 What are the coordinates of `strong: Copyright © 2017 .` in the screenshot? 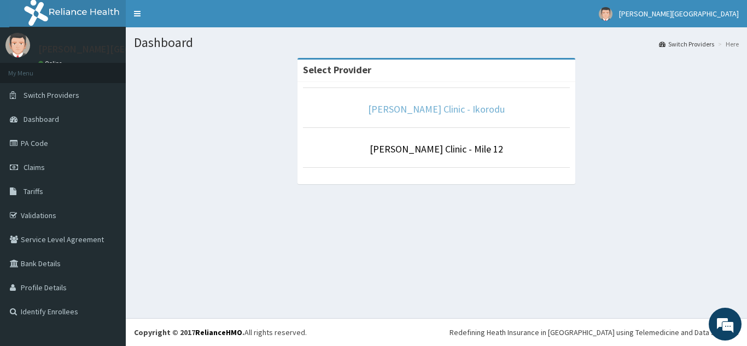 It's located at (189, 333).